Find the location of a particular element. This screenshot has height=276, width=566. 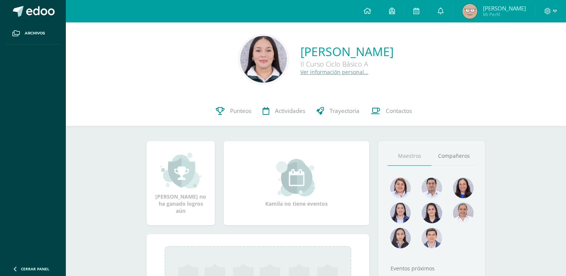

a: Maestros is located at coordinates (410, 156).